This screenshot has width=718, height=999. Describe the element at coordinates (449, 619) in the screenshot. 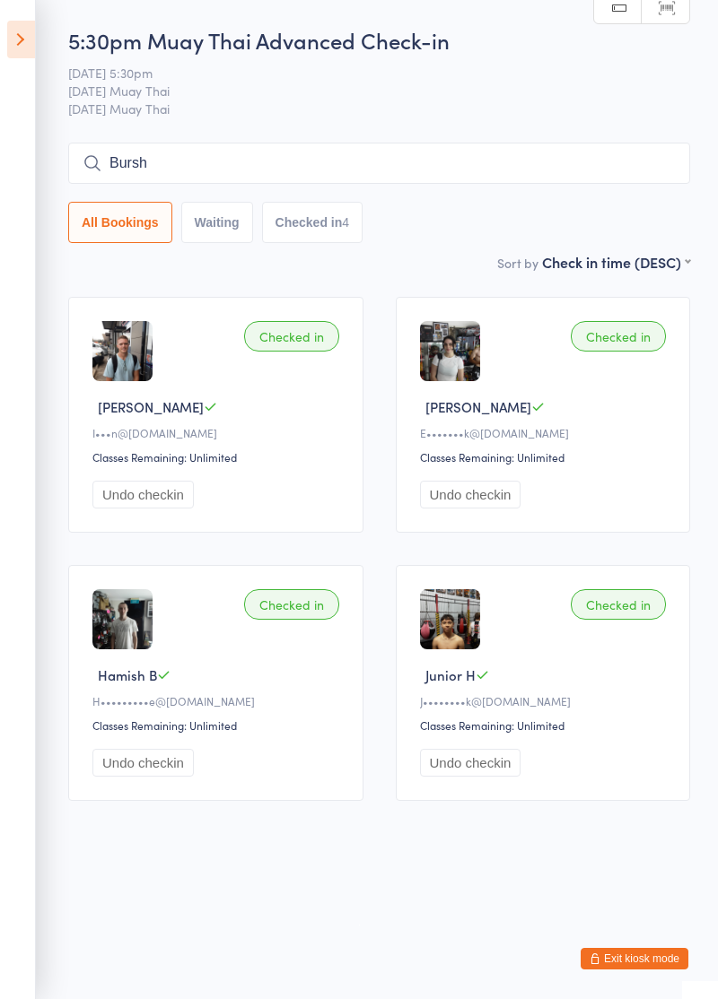

I see `img: image1699249372.png` at that location.